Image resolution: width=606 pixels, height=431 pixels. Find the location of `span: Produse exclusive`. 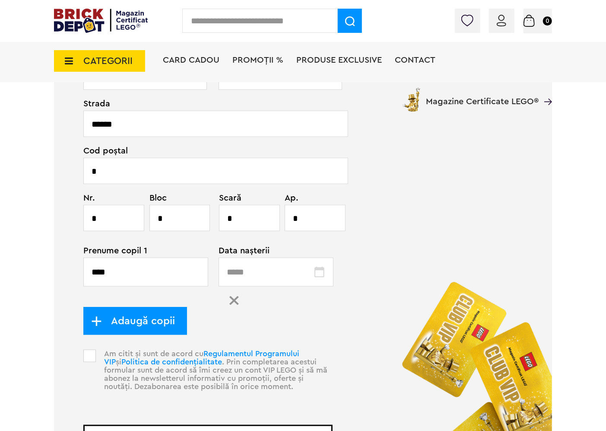

span: Produse exclusive is located at coordinates (339, 60).